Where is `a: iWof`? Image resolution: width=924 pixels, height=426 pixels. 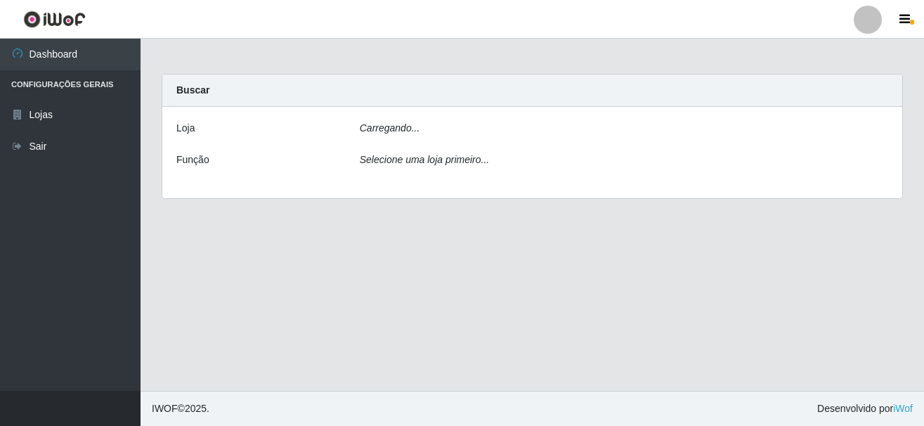 a: iWof is located at coordinates (903, 408).